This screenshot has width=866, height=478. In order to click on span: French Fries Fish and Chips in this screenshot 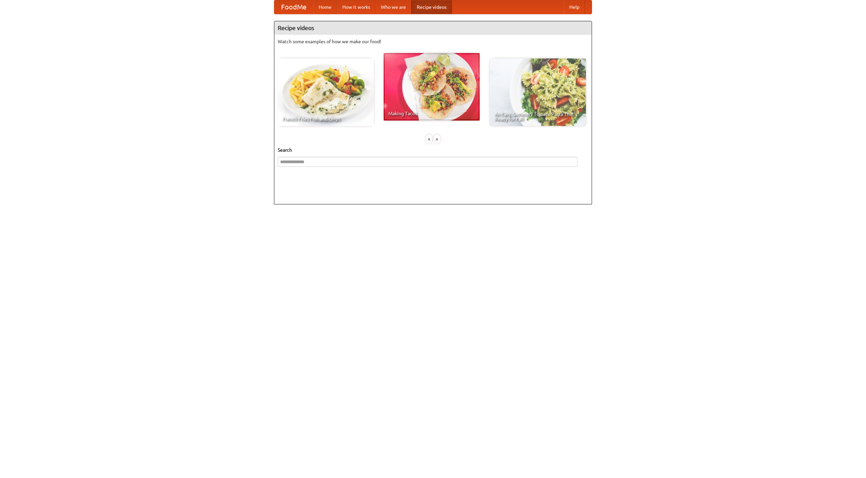, I will do `click(326, 119)`.